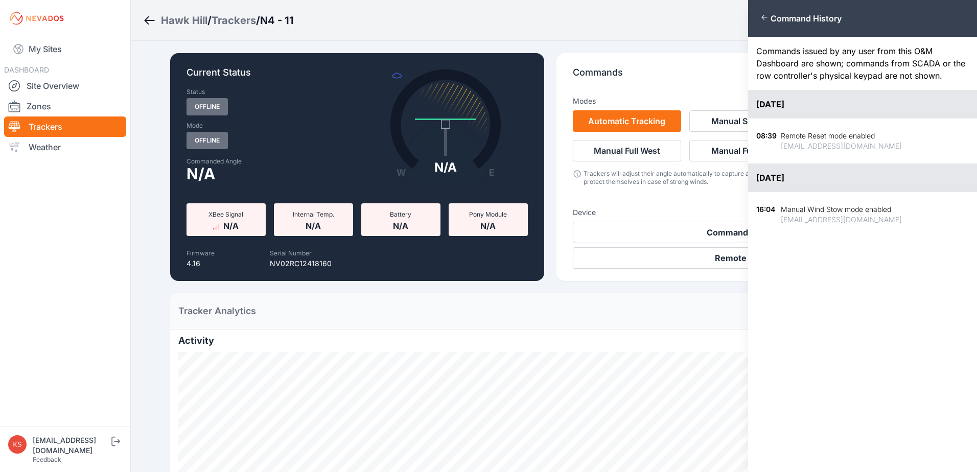  Describe the element at coordinates (863, 63) in the screenshot. I see `div: Commands issued by any user from this O&M Dashboard are shown; commands from SCADA or the row con...` at that location.